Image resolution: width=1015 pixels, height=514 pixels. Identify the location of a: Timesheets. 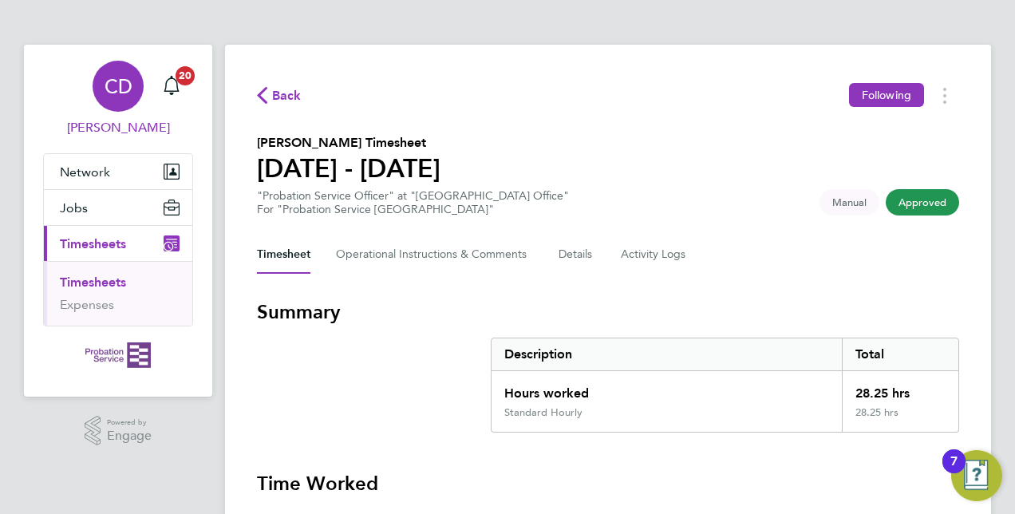
(93, 282).